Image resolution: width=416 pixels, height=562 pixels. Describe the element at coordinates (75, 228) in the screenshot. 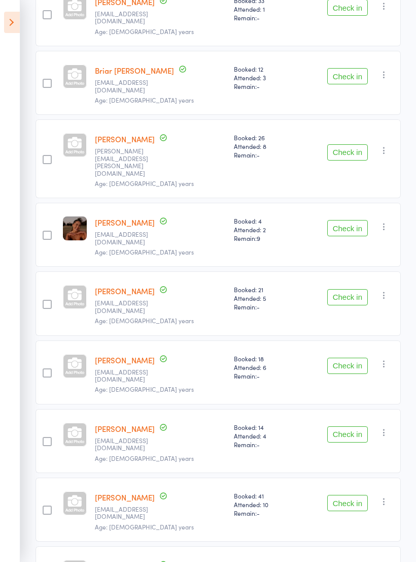

I see `img: image1754024079.png` at that location.